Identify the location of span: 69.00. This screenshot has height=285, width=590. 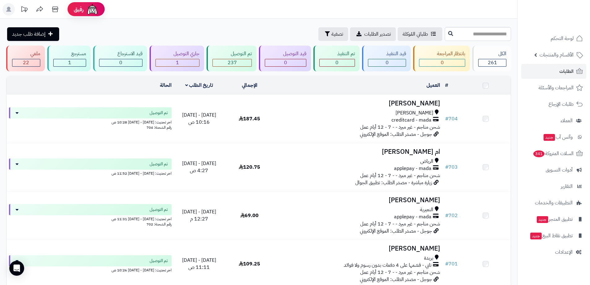
(249, 215).